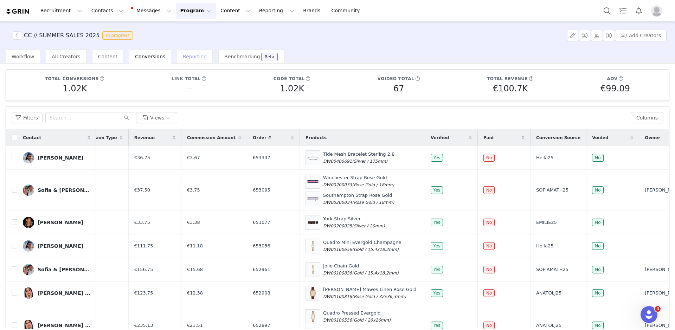 The width and height of the screenshot is (675, 330). Describe the element at coordinates (117, 36) in the screenshot. I see `span: In progress` at that location.